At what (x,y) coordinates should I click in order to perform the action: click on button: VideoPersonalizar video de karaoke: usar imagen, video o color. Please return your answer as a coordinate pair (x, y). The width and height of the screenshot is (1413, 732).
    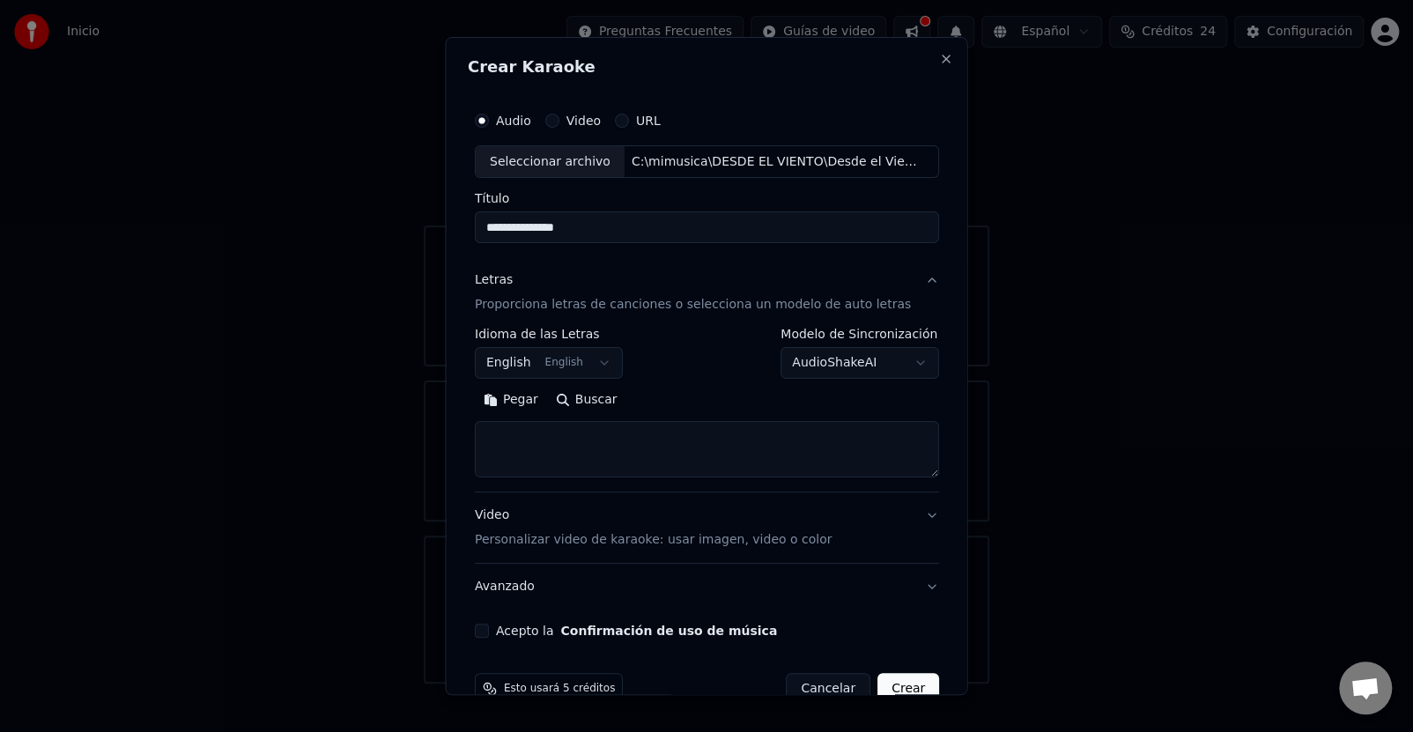
    Looking at the image, I should click on (706, 529).